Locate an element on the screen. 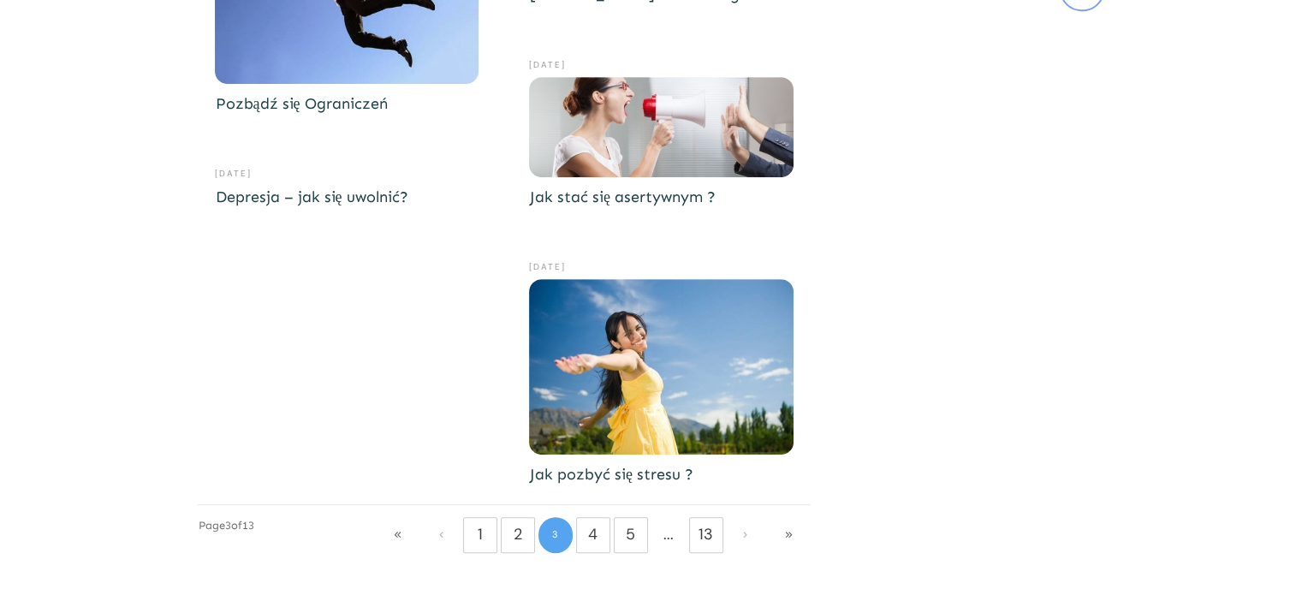  p: Page of is located at coordinates (226, 534).